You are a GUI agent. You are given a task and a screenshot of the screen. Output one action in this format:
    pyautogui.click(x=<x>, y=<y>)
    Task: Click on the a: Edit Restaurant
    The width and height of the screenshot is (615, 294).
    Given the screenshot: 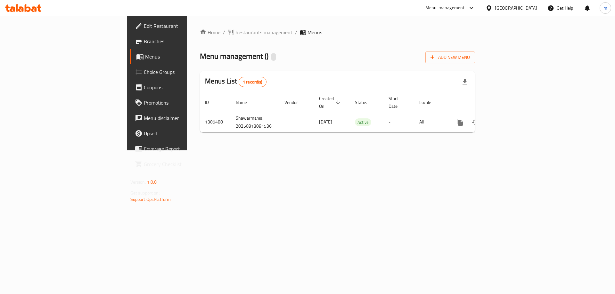 What is the action you would take?
    pyautogui.click(x=180, y=26)
    